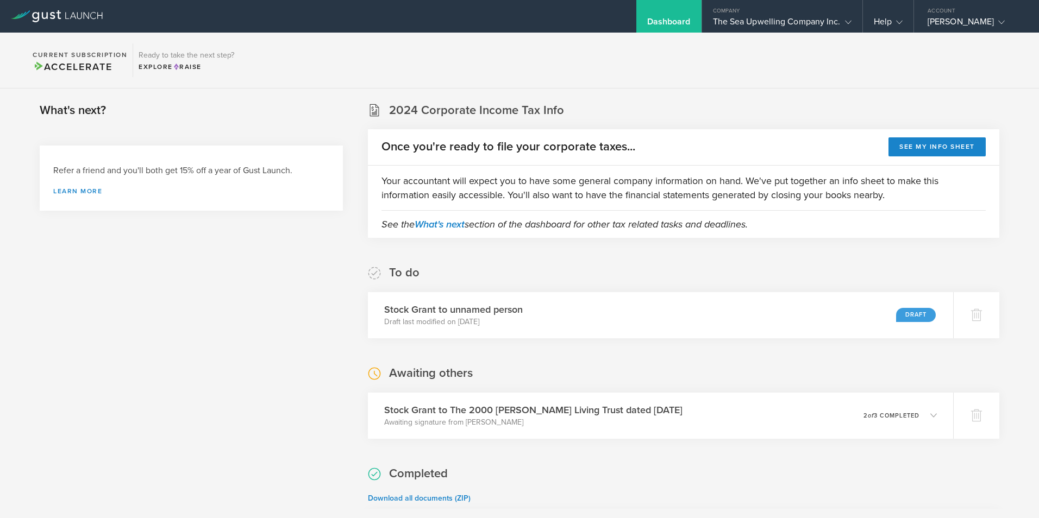 The image size is (1039, 518). Describe the element at coordinates (565, 224) in the screenshot. I see `em: See the section of the dashboard for other tax related tasks and deadlines.` at that location.